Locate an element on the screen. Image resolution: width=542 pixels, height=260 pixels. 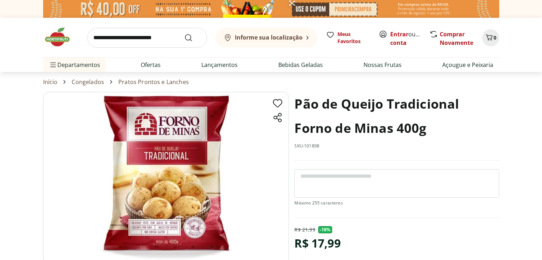
span: Meus Favoritos is located at coordinates (354, 38).